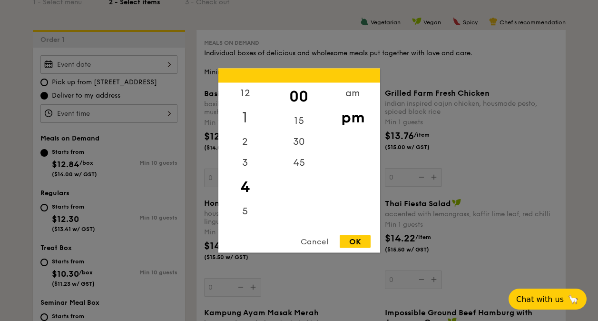 The image size is (598, 321). What do you see at coordinates (299, 163) in the screenshot?
I see `div: 45` at bounding box center [299, 163].